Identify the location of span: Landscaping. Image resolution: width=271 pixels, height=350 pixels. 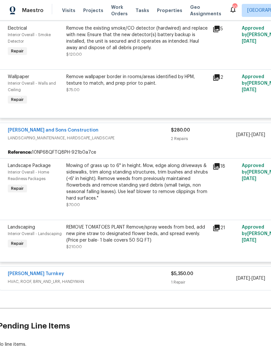
(21, 227).